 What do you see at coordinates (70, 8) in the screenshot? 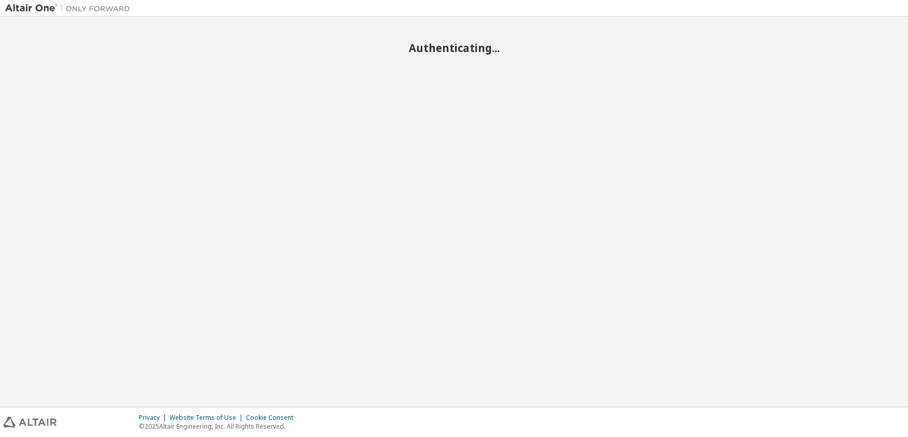
I see `img: Altair One` at bounding box center [70, 8].